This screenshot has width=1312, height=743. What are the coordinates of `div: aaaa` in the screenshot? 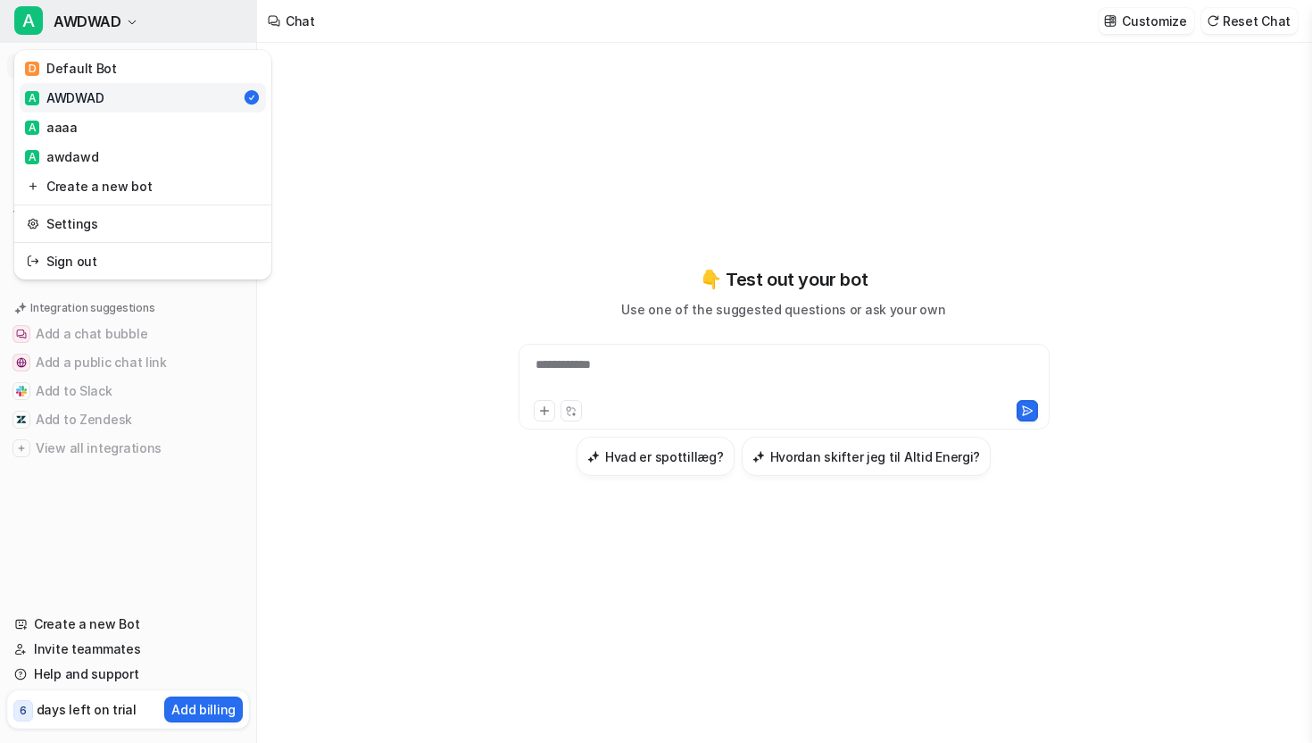 It's located at (51, 127).